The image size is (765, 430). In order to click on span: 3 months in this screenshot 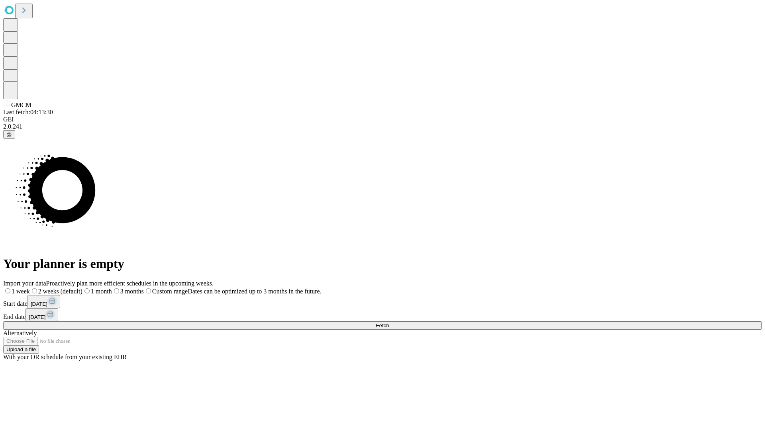, I will do `click(132, 291)`.